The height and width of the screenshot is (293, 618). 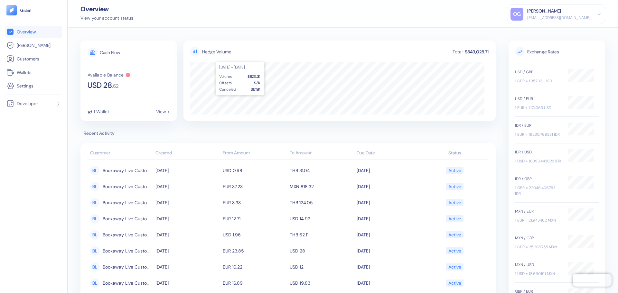 What do you see at coordinates (217, 52) in the screenshot?
I see `div: Hedge Volume` at bounding box center [217, 52].